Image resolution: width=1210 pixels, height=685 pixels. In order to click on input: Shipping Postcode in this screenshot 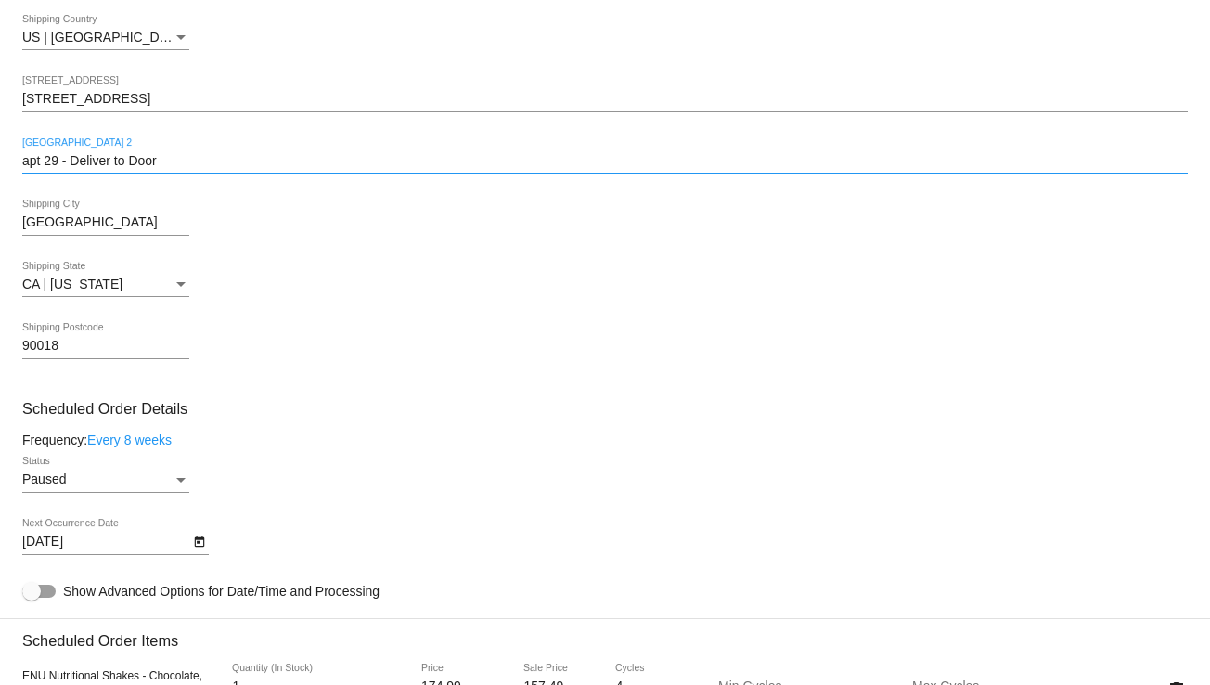, I will do `click(106, 346)`.